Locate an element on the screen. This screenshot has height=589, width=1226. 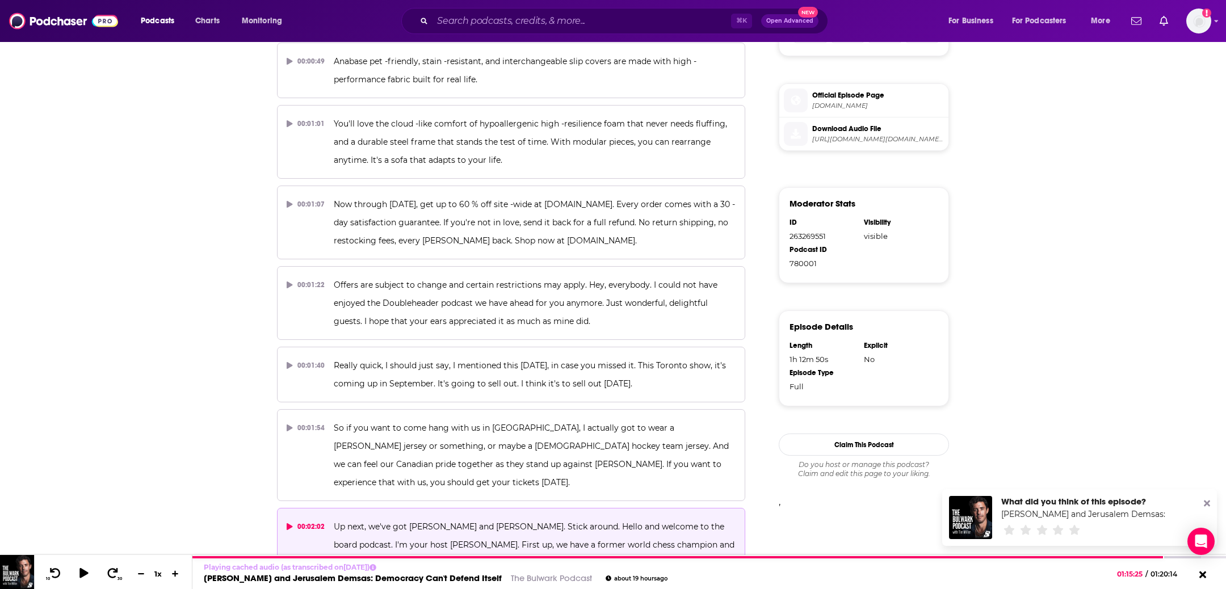
button: Claim This Podcast is located at coordinates (864, 444).